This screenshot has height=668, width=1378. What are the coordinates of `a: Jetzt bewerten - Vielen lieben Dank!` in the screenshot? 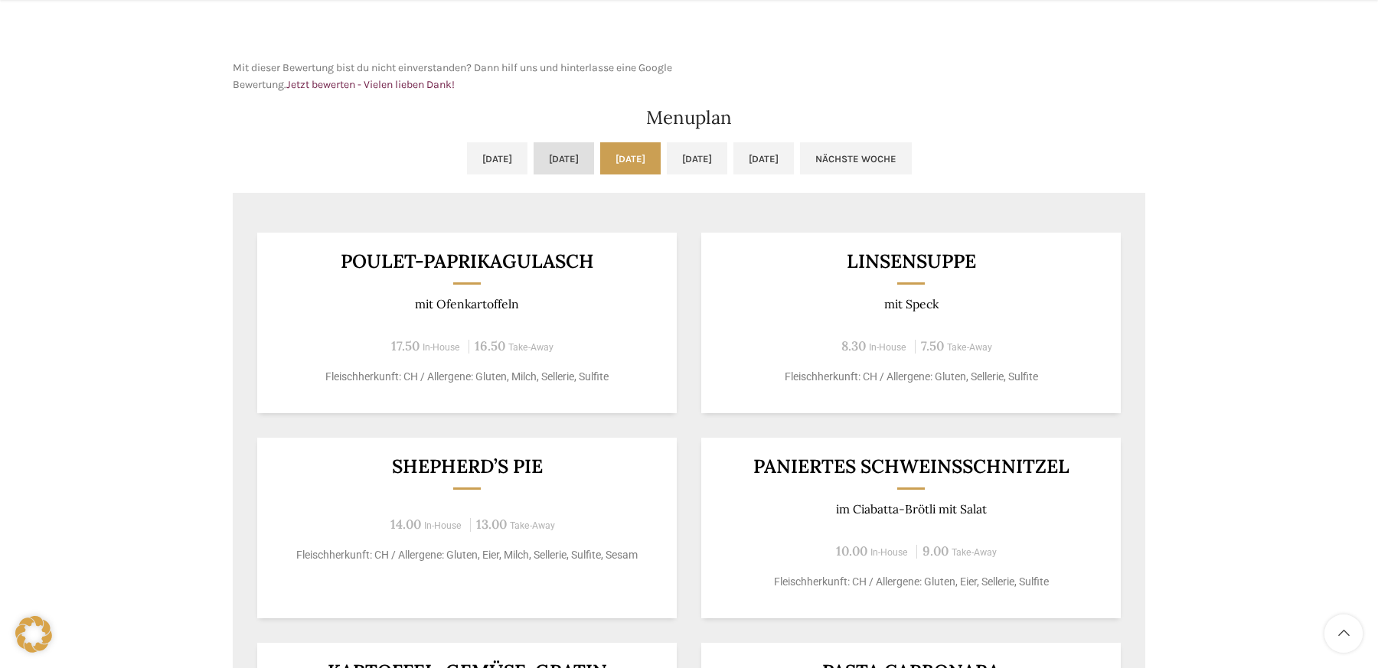 It's located at (371, 84).